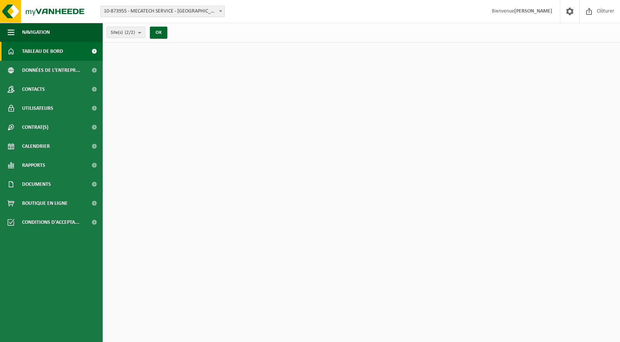 This screenshot has width=620, height=342. What do you see at coordinates (36, 32) in the screenshot?
I see `span: Navigation` at bounding box center [36, 32].